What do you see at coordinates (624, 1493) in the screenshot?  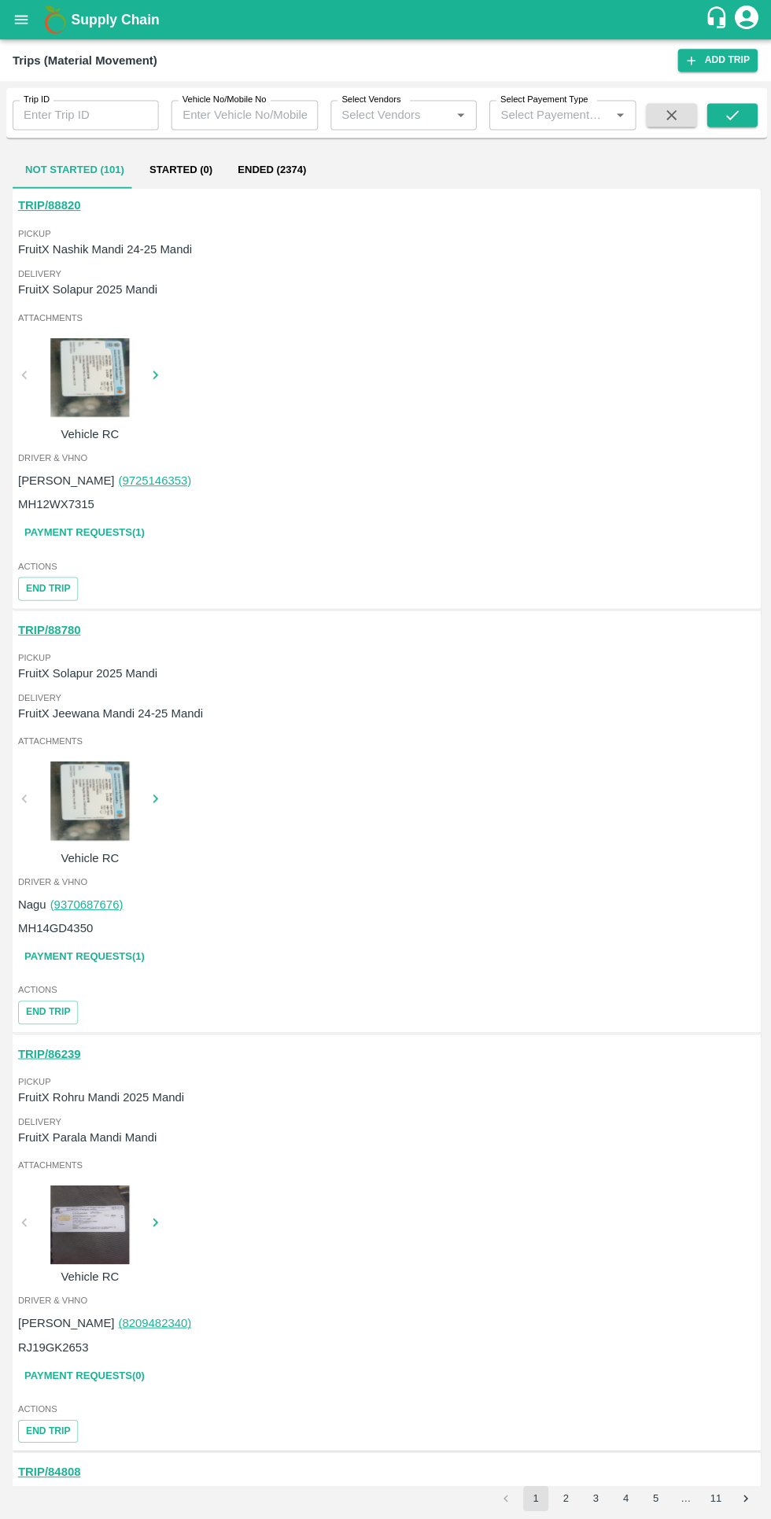 I see `nav: pagination navigation` at bounding box center [624, 1493].